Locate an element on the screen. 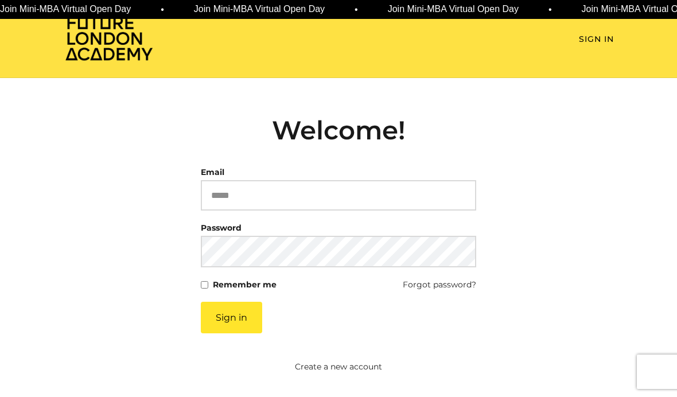 This screenshot has width=677, height=397. a: Forgot password? is located at coordinates (440, 285).